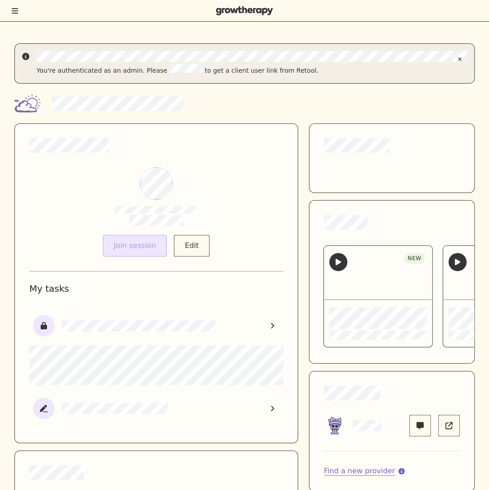  I want to click on a: Join session, so click(135, 246).